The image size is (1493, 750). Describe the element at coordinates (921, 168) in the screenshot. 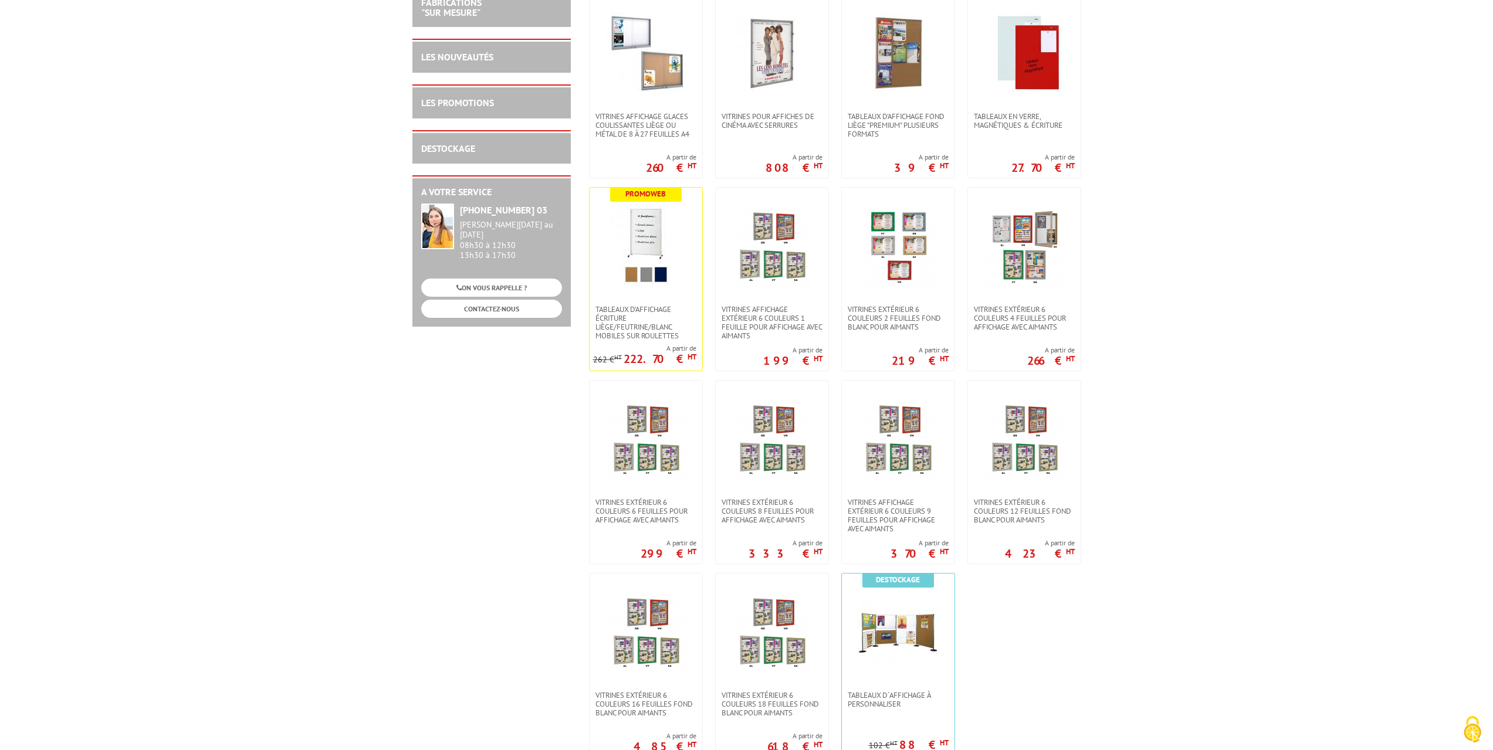

I see `p: 39 €` at that location.